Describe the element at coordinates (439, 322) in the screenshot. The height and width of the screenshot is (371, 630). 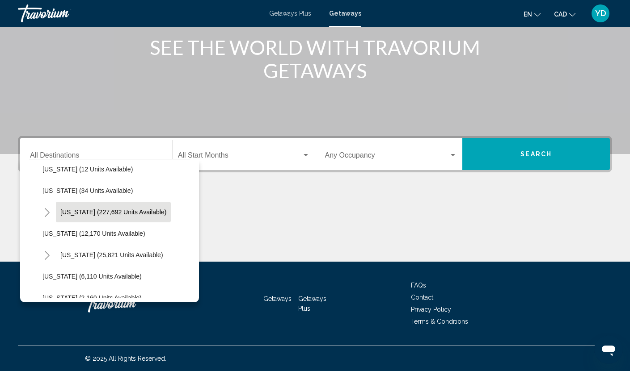
I see `span: Terms & Conditions` at that location.